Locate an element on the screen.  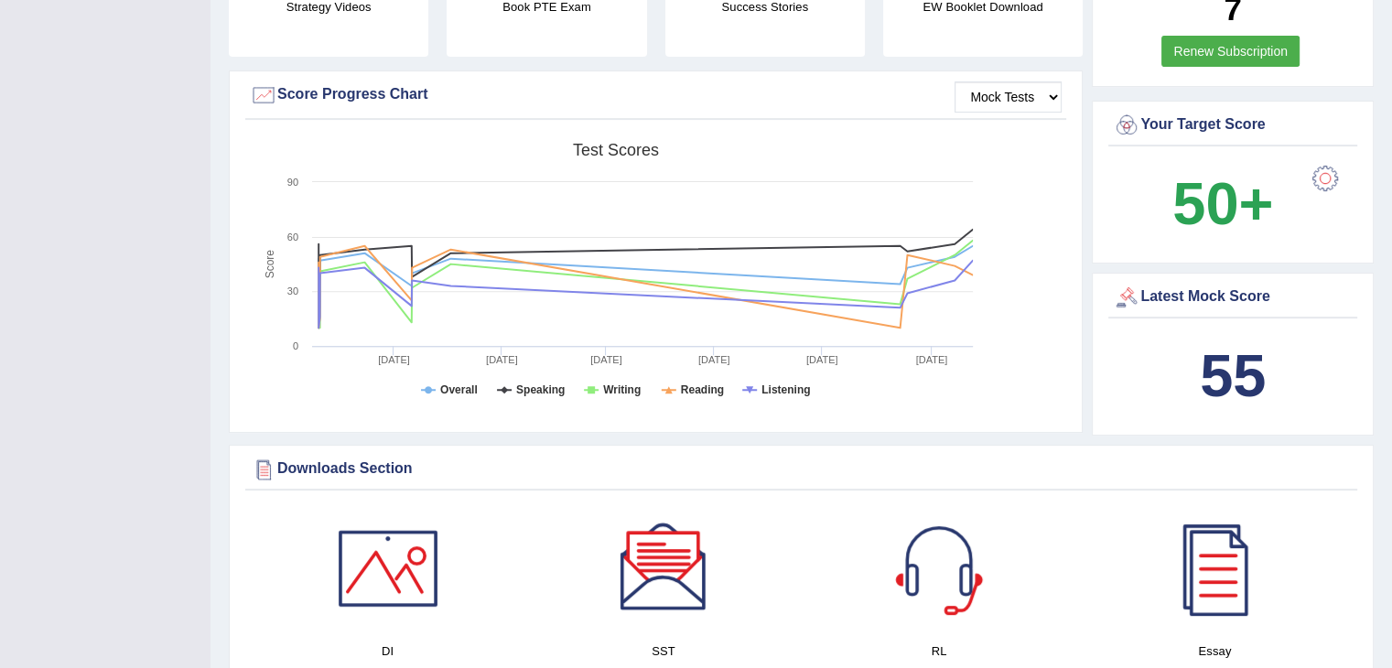
tspan: Listening is located at coordinates (785, 390).